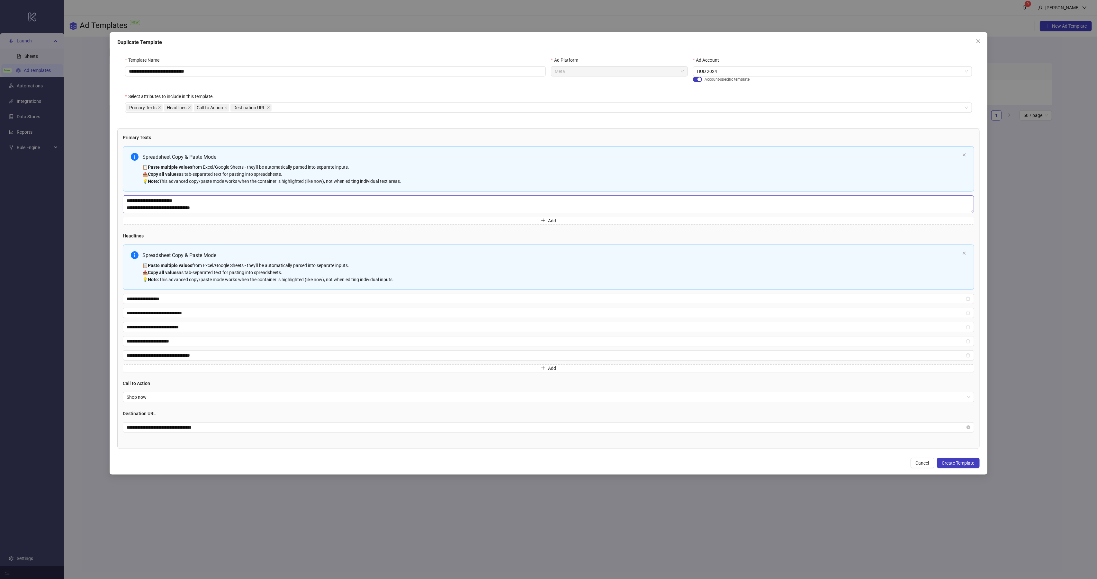 The image size is (1097, 579). What do you see at coordinates (832, 71) in the screenshot?
I see `span: HUD 2024` at bounding box center [832, 71].